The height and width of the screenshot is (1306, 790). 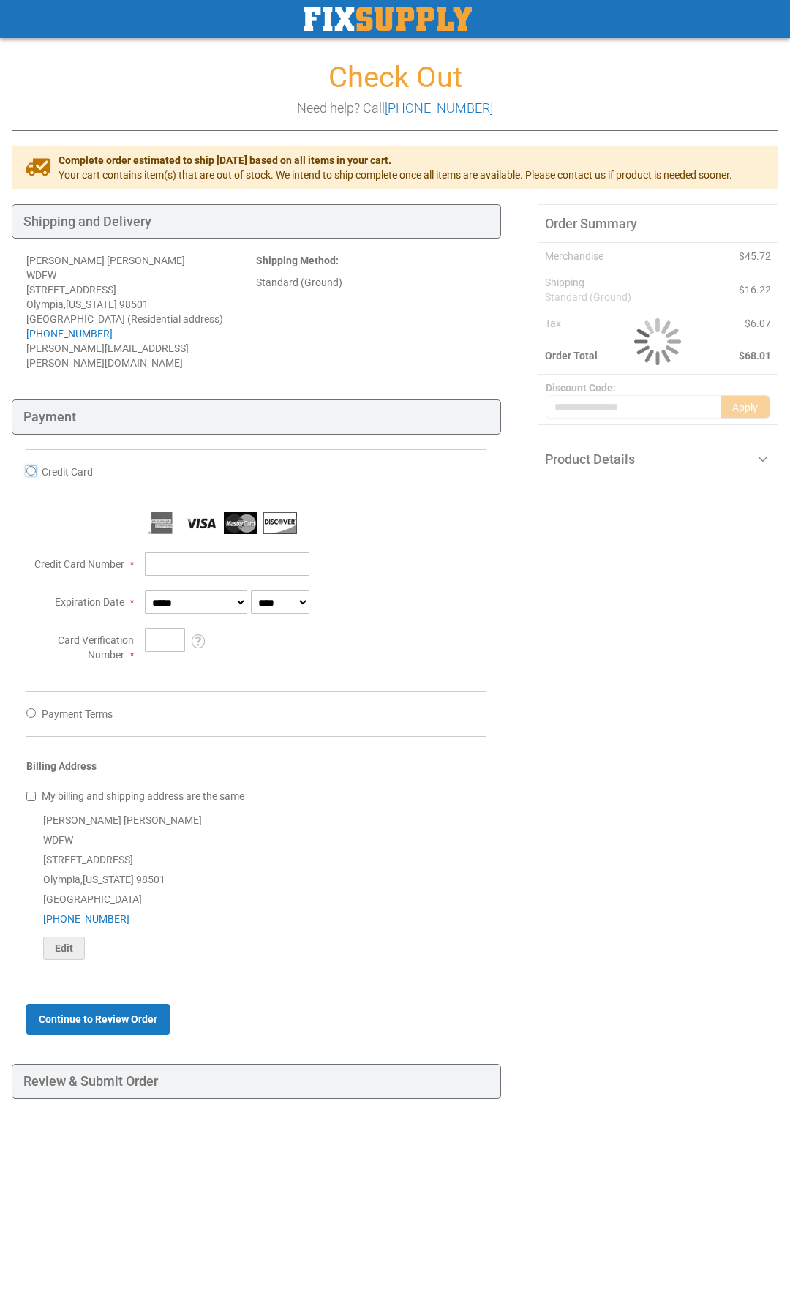 What do you see at coordinates (162, 523) in the screenshot?
I see `img: American Express` at bounding box center [162, 523].